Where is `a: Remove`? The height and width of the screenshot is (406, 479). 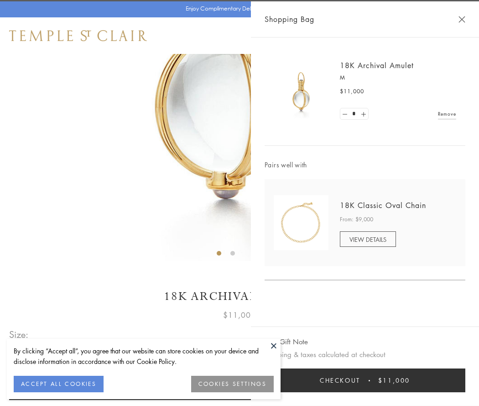 a: Remove is located at coordinates (448, 114).